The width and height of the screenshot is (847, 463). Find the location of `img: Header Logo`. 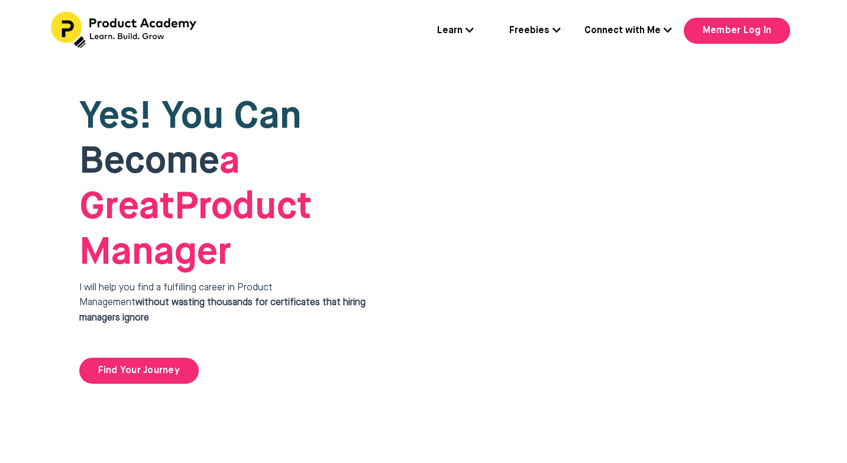

img: Header Logo is located at coordinates (125, 30).